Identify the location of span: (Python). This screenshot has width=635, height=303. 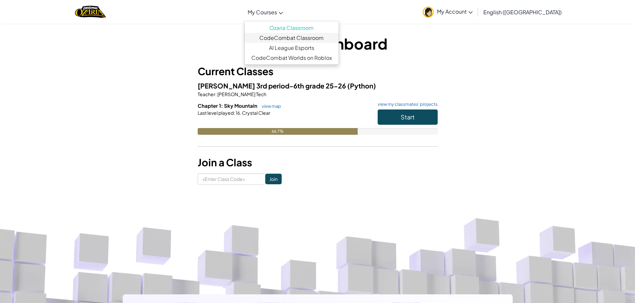
(361, 86).